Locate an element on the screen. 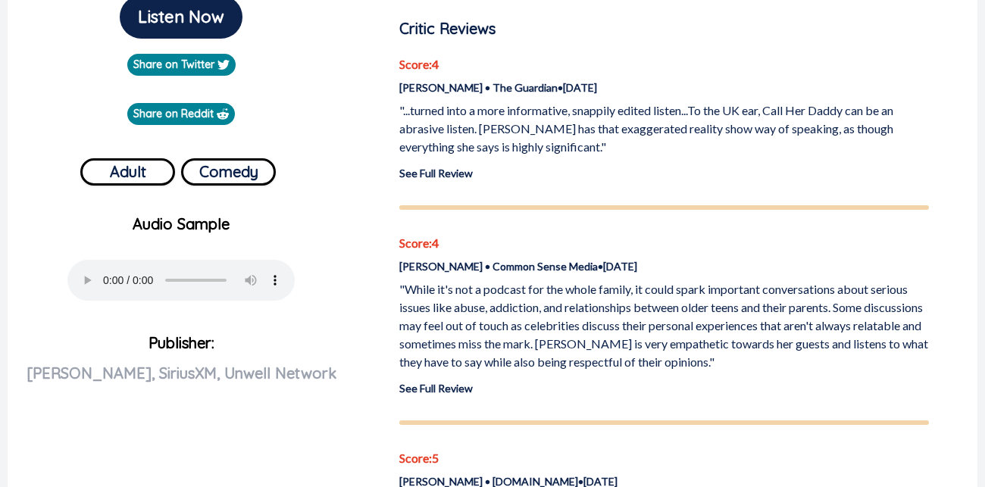 This screenshot has width=985, height=487. p: Audio Sample is located at coordinates (181, 224).